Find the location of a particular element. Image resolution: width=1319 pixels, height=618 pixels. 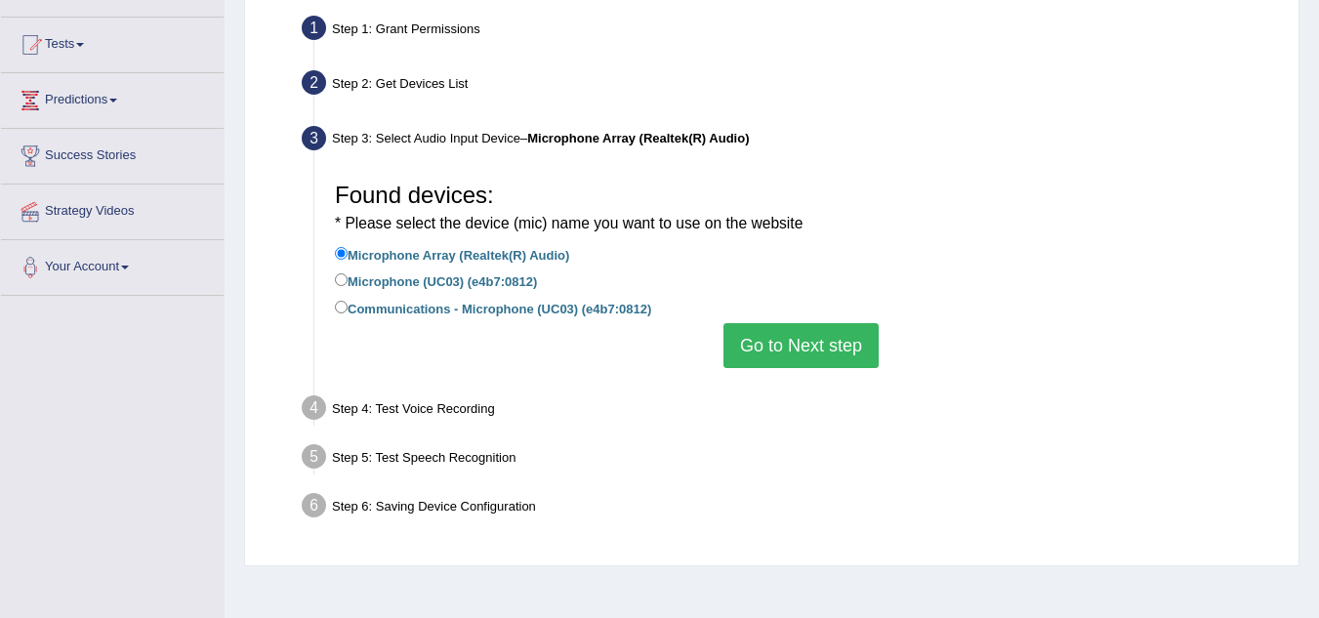

label: Microphone (UC03) (e4b7:0812) is located at coordinates (436, 280).